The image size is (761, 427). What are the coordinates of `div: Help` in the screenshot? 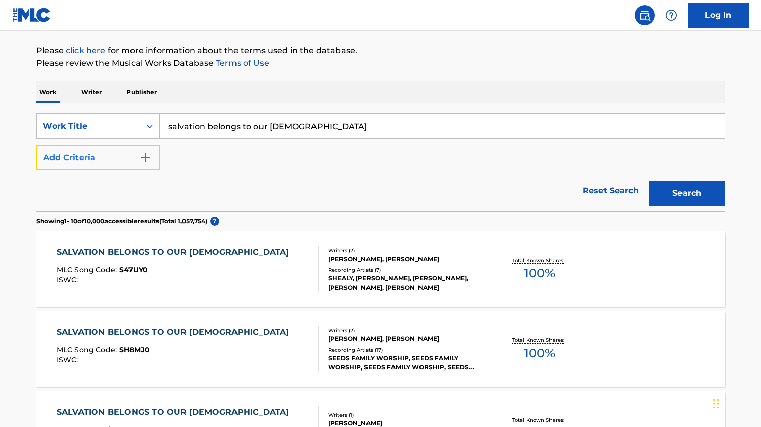 It's located at (671, 15).